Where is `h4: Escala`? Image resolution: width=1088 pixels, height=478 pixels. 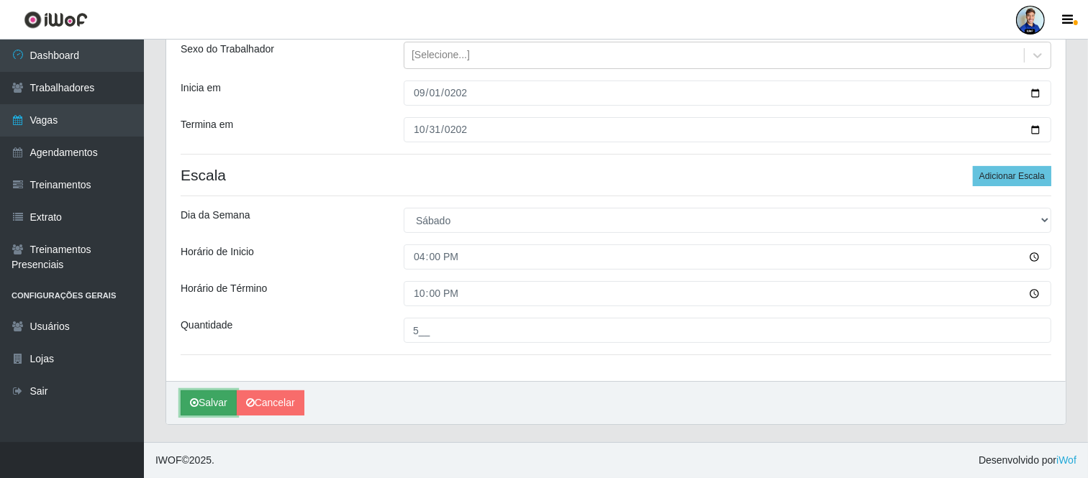
h4: Escala is located at coordinates (616, 175).